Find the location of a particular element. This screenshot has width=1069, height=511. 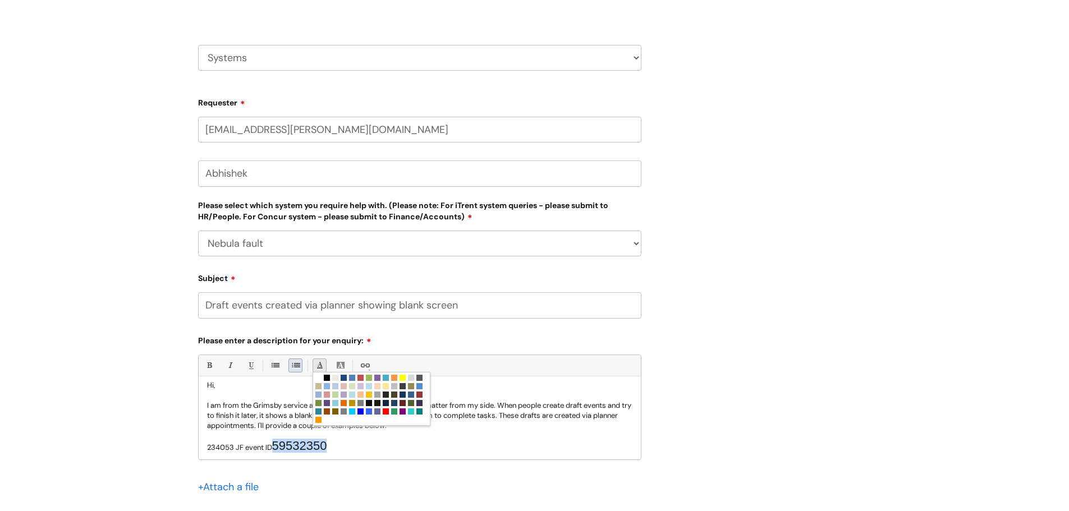

a: Italic (Ctrl-I) is located at coordinates (229, 365).